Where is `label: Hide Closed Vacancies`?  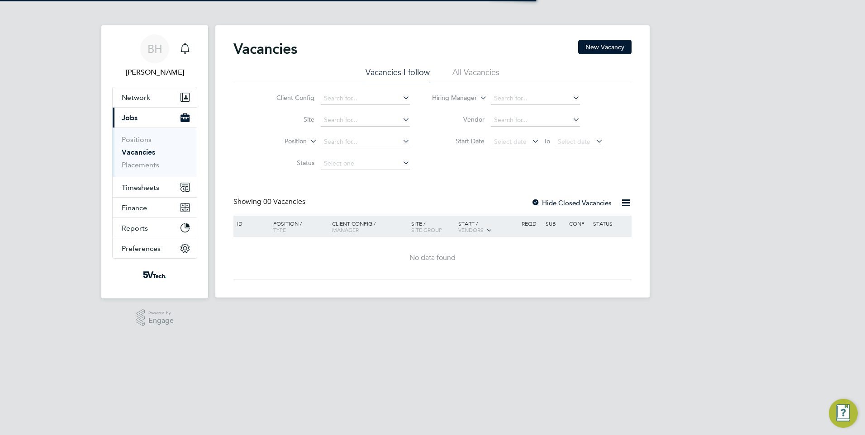
label: Hide Closed Vacancies is located at coordinates (572, 203).